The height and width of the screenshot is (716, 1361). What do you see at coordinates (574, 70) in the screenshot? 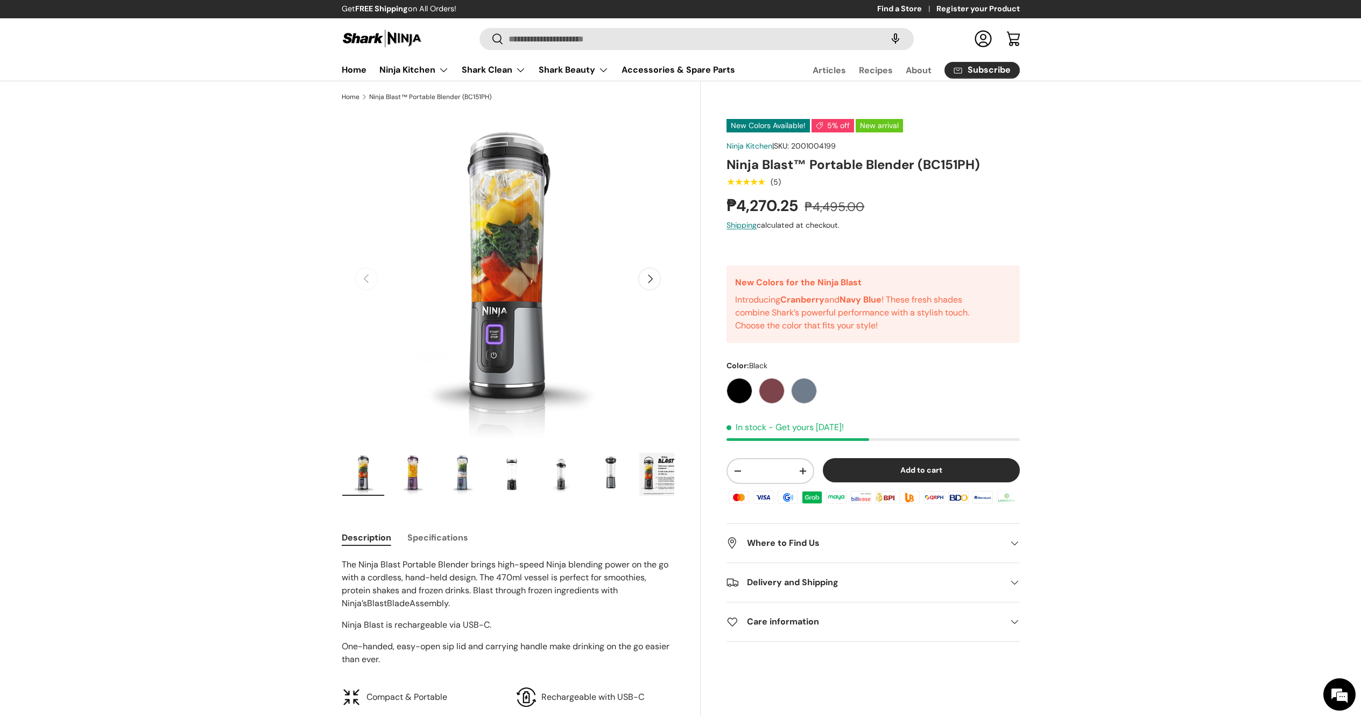
I see `summary: Shark Beauty` at bounding box center [574, 70].